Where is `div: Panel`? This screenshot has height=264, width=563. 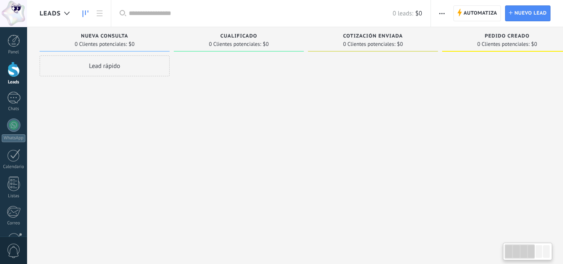
div: Panel is located at coordinates (14, 52).